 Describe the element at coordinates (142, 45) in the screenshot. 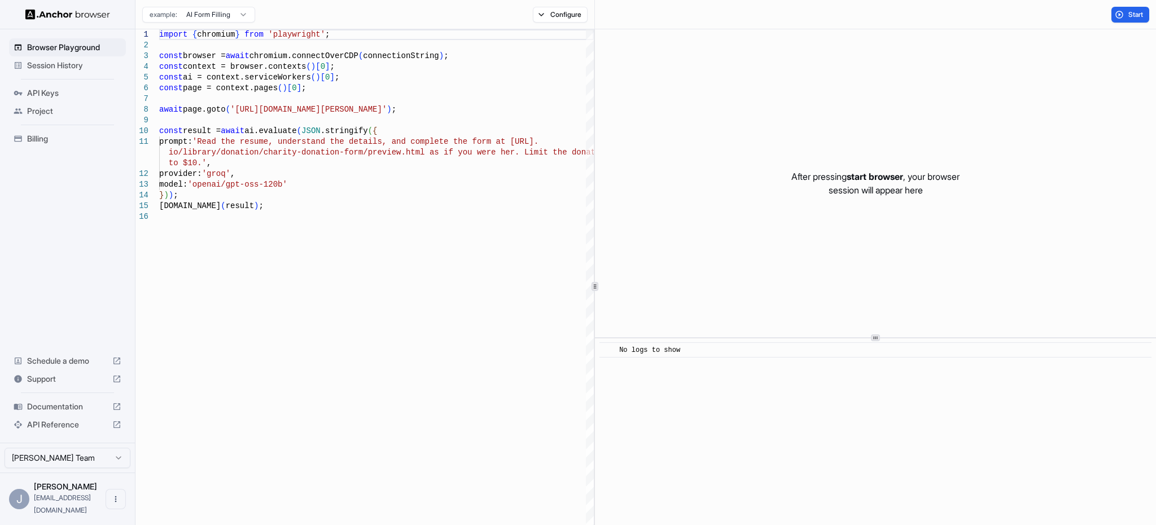

I see `div: 2` at that location.